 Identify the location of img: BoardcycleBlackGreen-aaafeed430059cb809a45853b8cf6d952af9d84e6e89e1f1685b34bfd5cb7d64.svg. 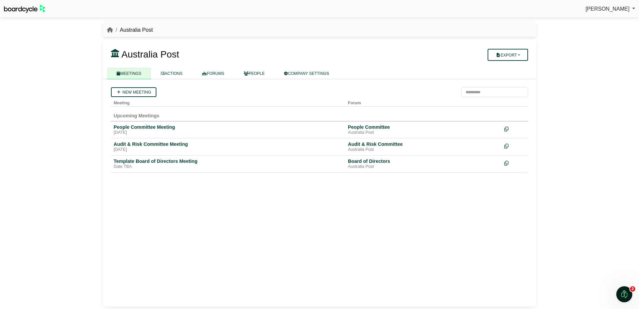
(25, 9).